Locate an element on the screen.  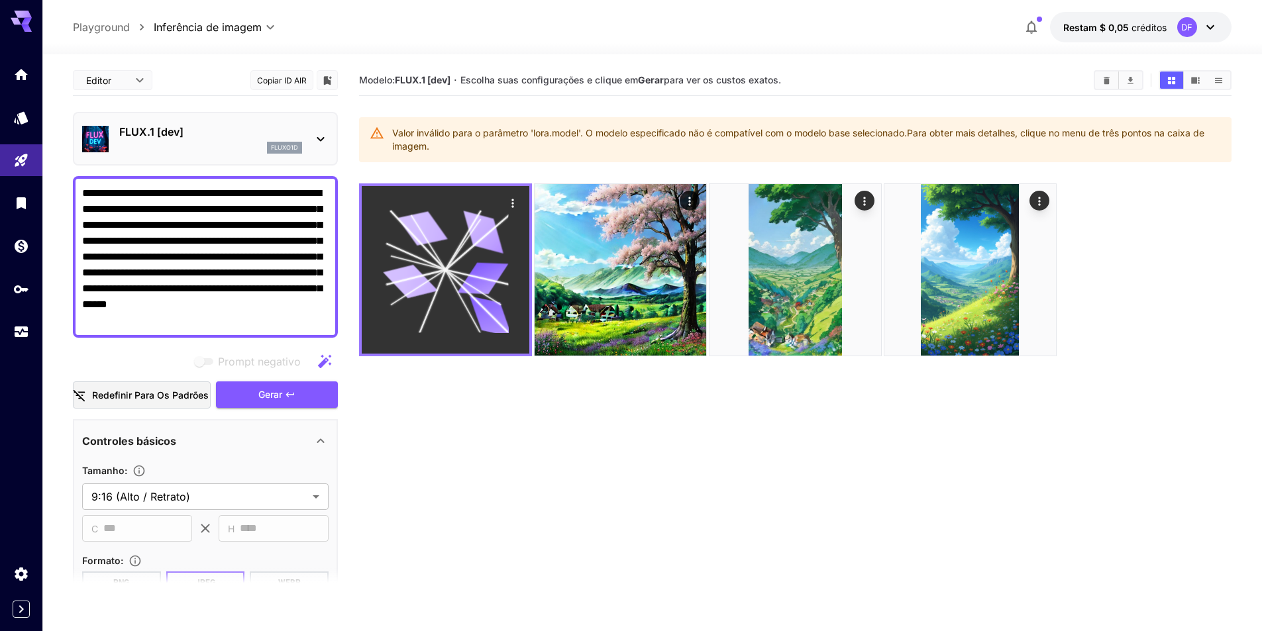
font: Copiar ID AIR is located at coordinates (282, 80).